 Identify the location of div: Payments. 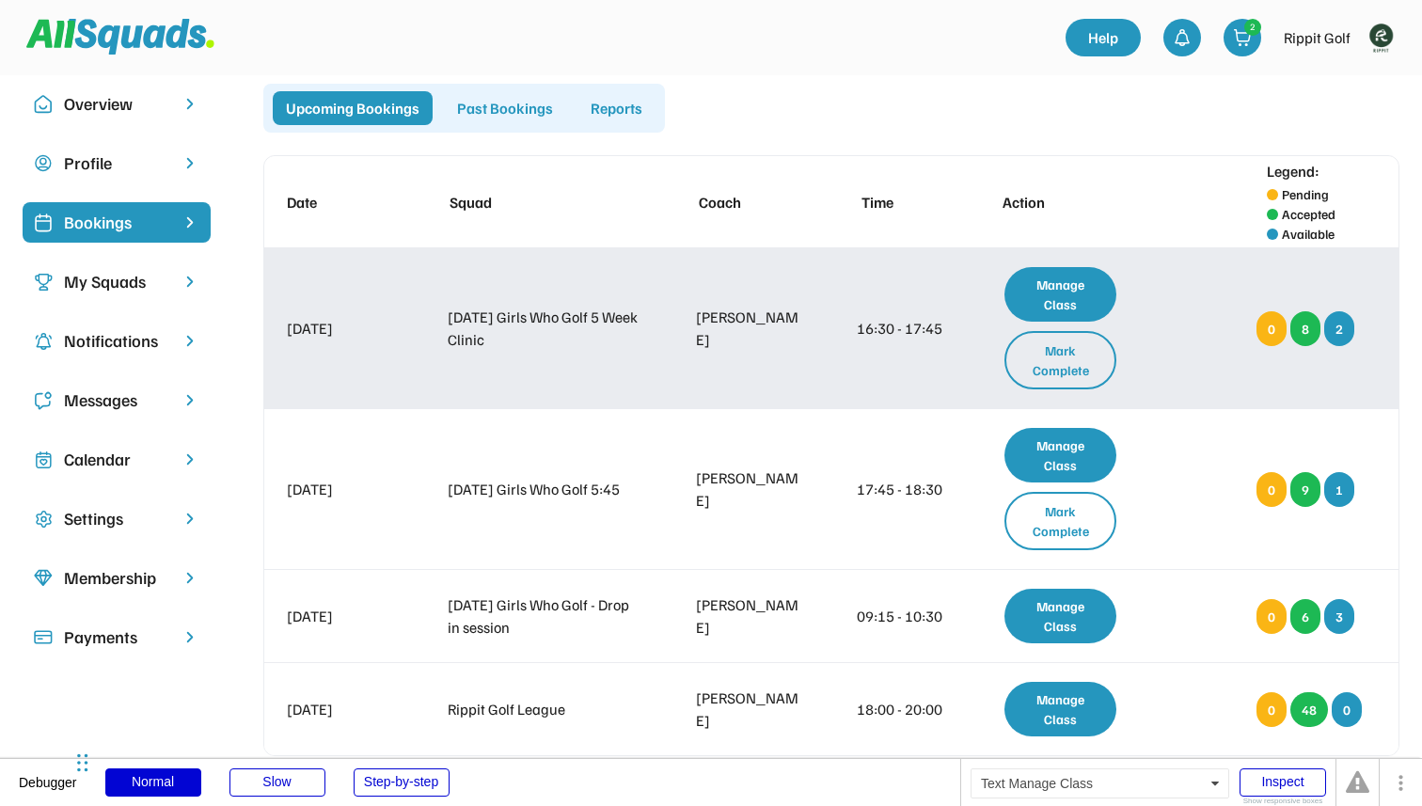
(117, 637).